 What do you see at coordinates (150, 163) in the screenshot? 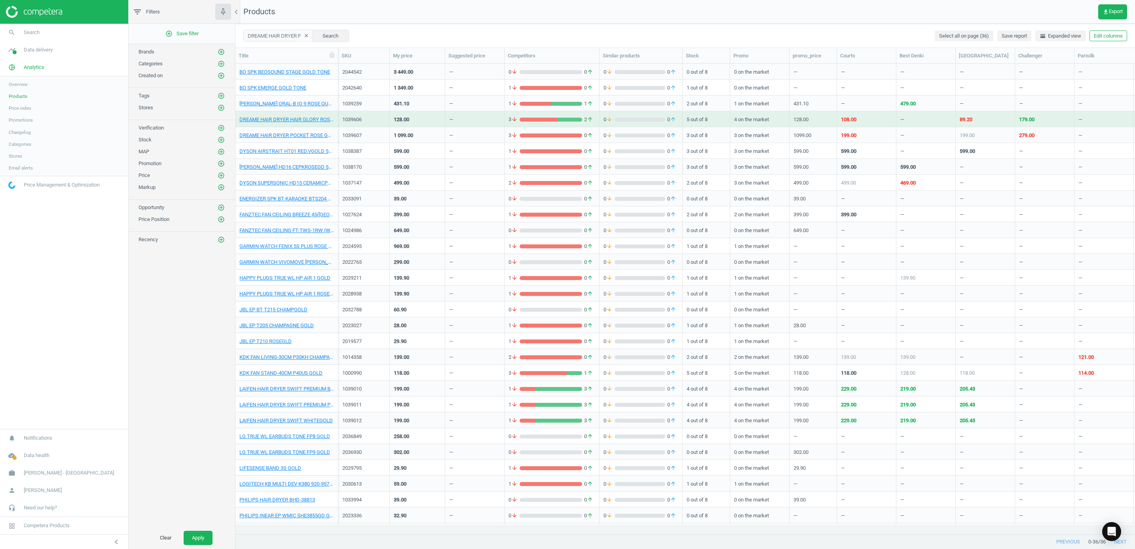
I see `span: Promotion` at bounding box center [150, 163].